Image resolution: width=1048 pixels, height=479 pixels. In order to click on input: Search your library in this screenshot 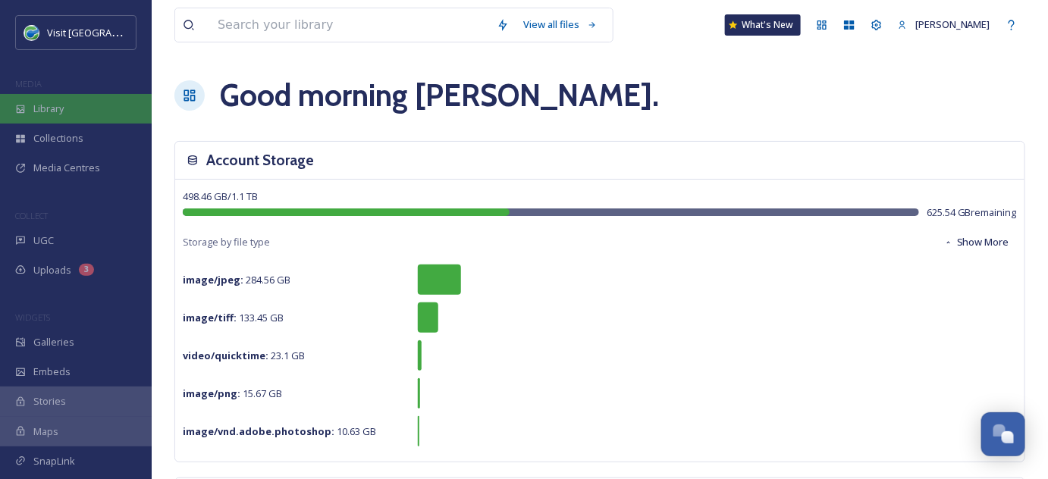, I will do `click(350, 25)`.